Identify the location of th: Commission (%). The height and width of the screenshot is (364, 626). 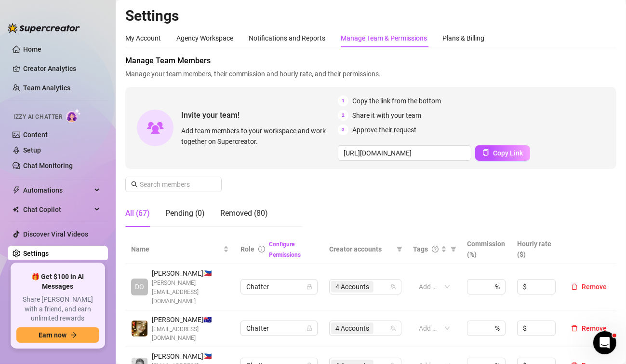
(487, 249).